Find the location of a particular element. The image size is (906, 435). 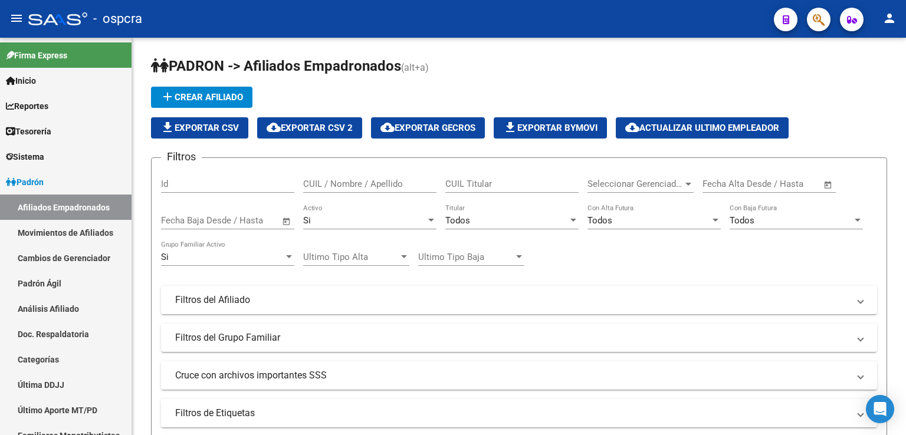

span: (alt+a) is located at coordinates (415, 67).